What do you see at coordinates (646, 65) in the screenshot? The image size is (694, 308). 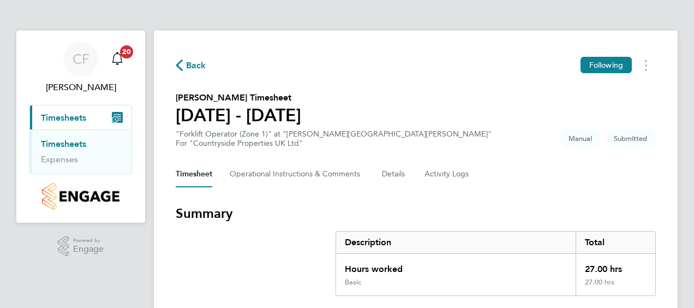 I see `button: Timesheets Menu` at bounding box center [646, 65].